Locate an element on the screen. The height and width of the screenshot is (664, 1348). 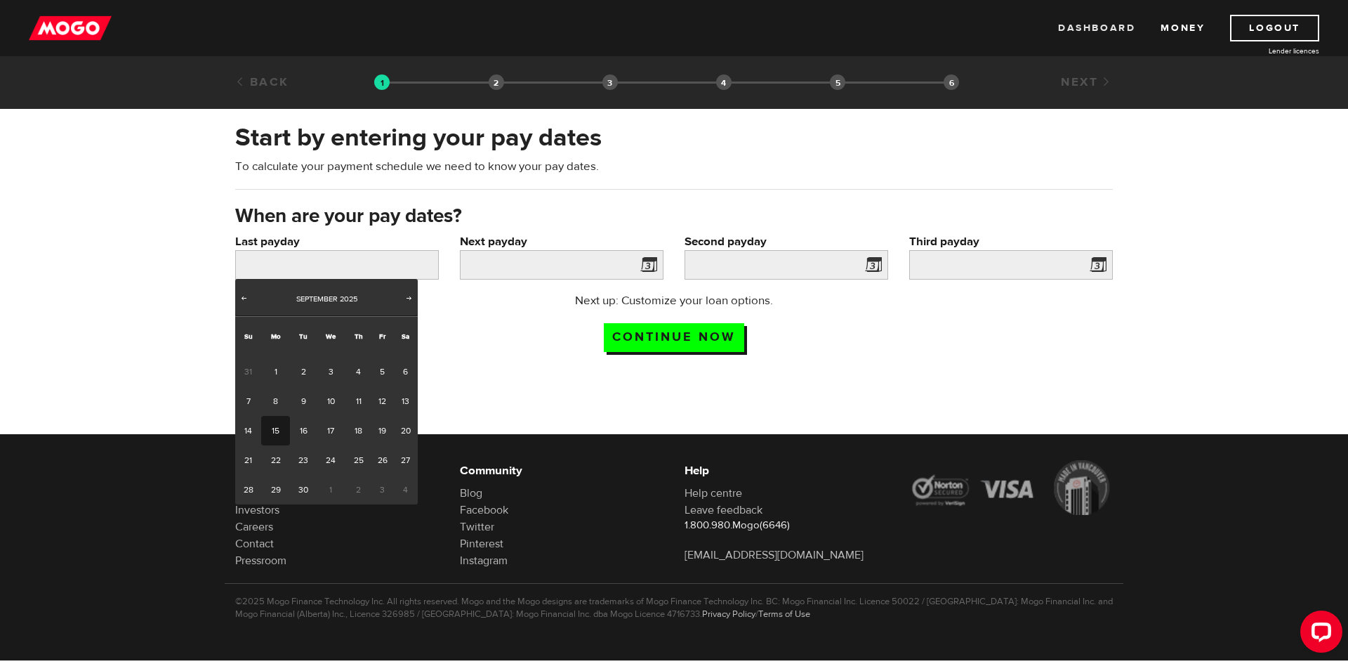
span: 1 is located at coordinates (331, 489).